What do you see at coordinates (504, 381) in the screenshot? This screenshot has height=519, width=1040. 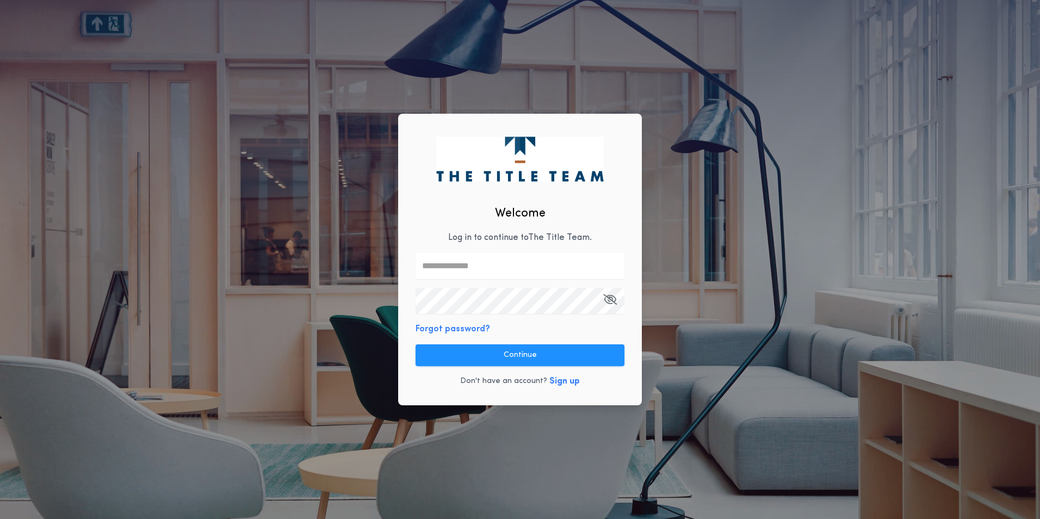 I see `p: Don't have an account?` at bounding box center [504, 381].